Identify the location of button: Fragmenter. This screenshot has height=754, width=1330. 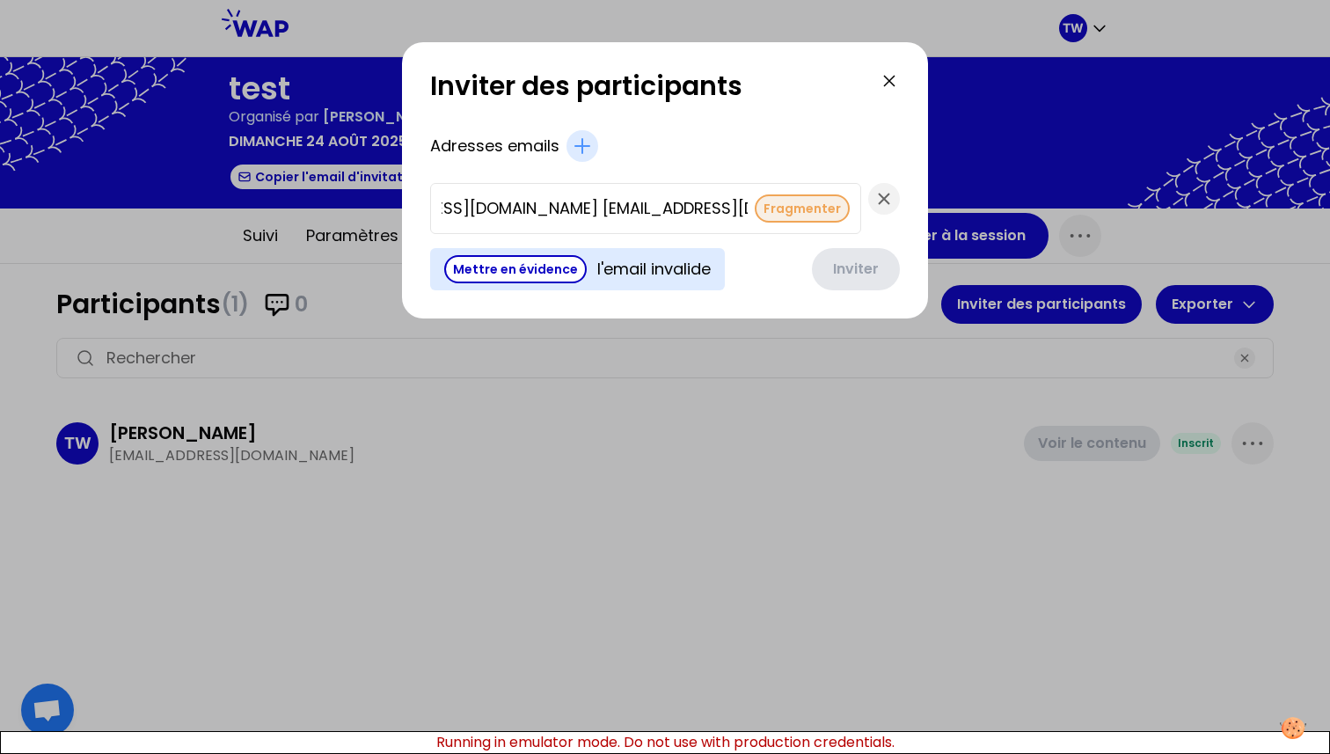
(802, 209).